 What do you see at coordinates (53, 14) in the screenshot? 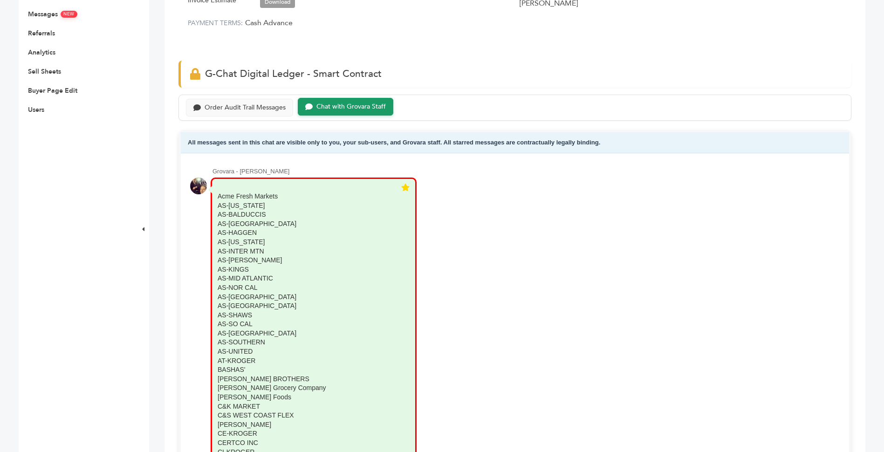
I see `a: MessagesNEW` at bounding box center [53, 14].